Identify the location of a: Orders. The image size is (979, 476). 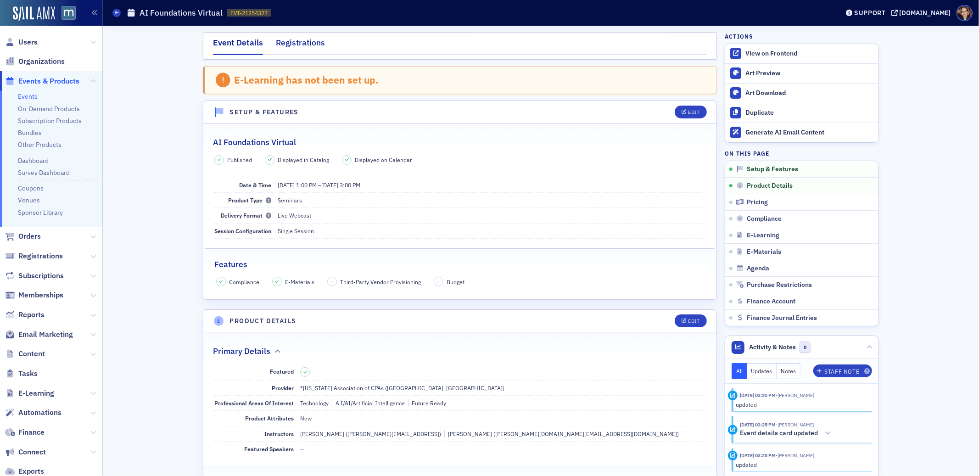
(23, 236).